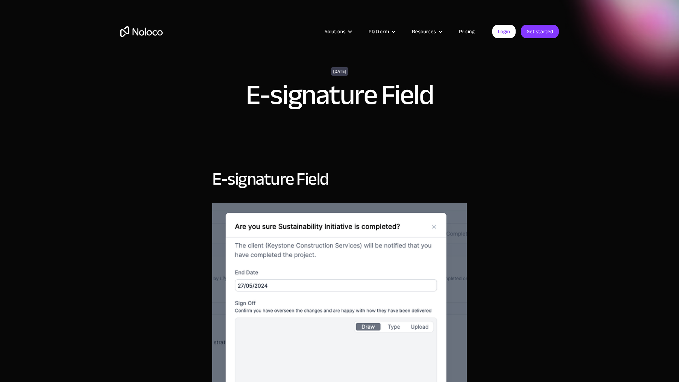 This screenshot has height=382, width=679. What do you see at coordinates (540, 31) in the screenshot?
I see `a: Get started` at bounding box center [540, 31].